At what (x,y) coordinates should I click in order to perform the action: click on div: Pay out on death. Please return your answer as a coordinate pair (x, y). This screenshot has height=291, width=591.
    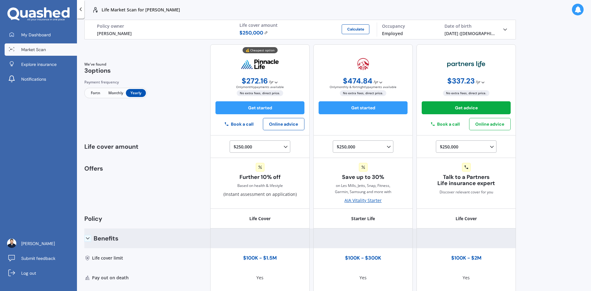
    Looking at the image, I should click on (118, 278).